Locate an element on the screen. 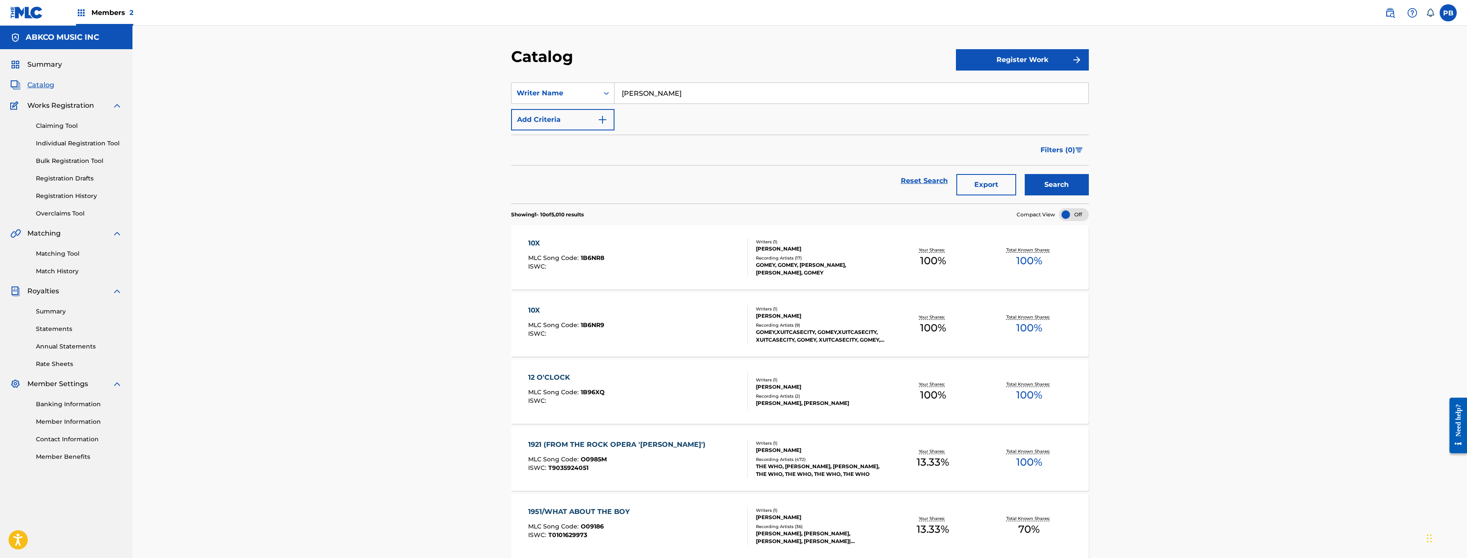  span: T0101629973 is located at coordinates (568, 535).